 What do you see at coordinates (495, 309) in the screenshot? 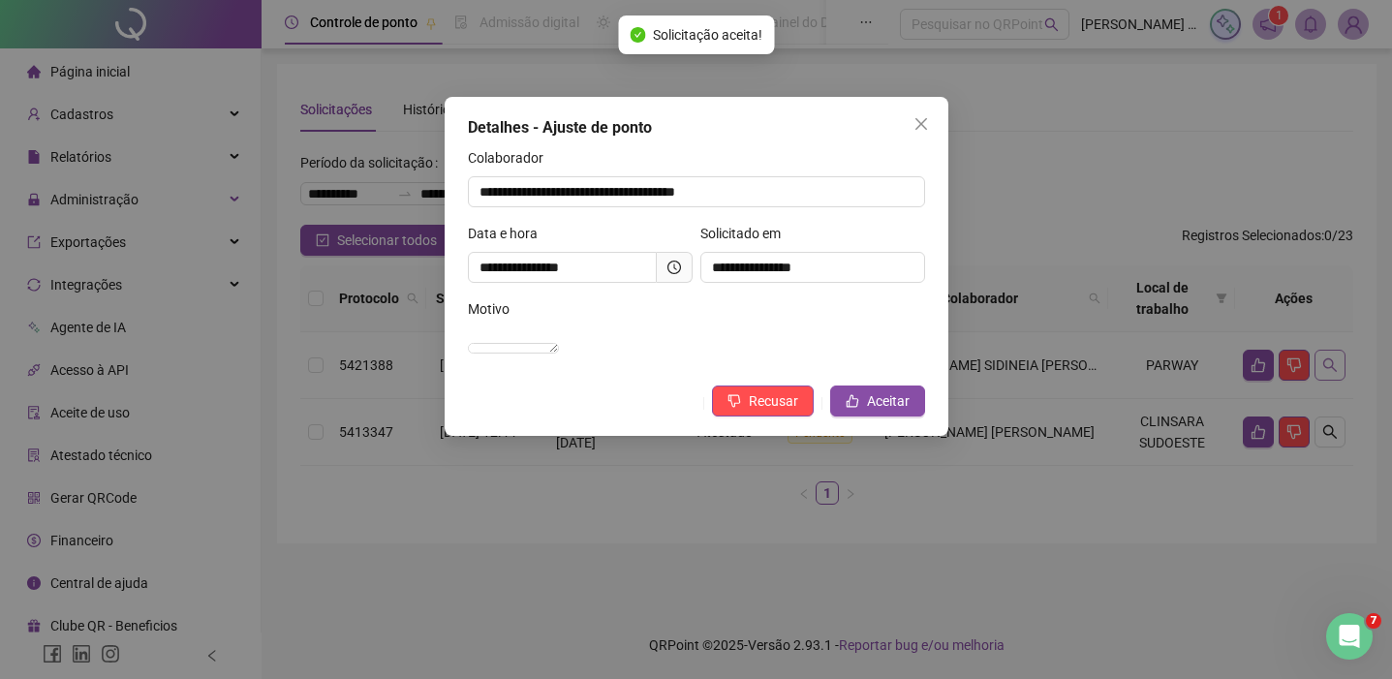
I see `label: Motivo` at bounding box center [495, 309].